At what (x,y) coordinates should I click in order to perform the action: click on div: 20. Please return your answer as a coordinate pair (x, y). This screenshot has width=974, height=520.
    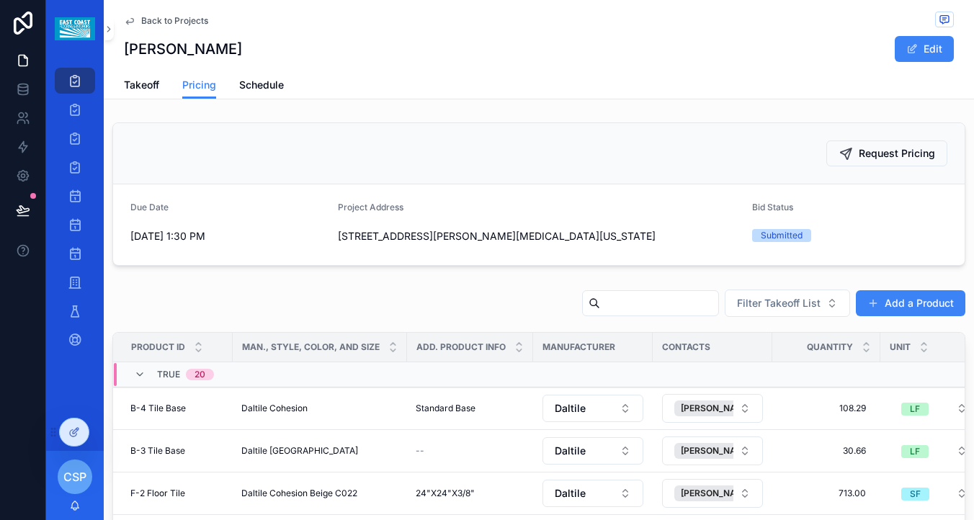
    Looking at the image, I should click on (200, 375).